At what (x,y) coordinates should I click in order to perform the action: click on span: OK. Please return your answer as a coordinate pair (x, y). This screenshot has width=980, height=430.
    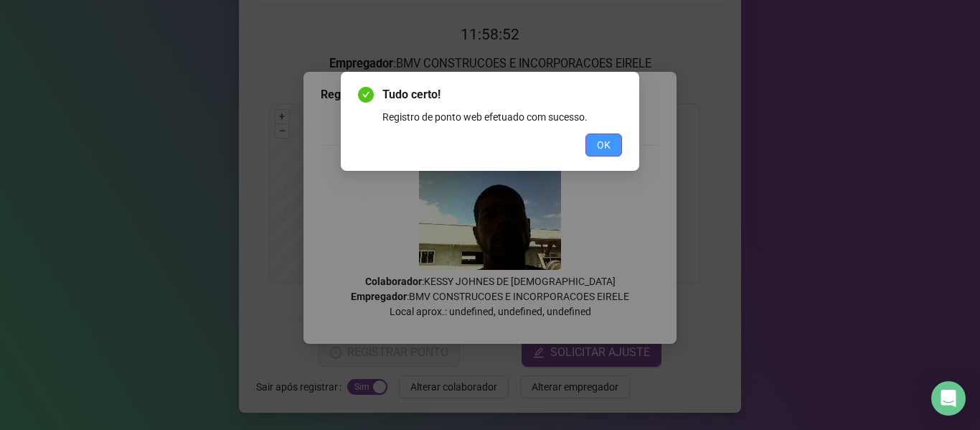
    Looking at the image, I should click on (603, 145).